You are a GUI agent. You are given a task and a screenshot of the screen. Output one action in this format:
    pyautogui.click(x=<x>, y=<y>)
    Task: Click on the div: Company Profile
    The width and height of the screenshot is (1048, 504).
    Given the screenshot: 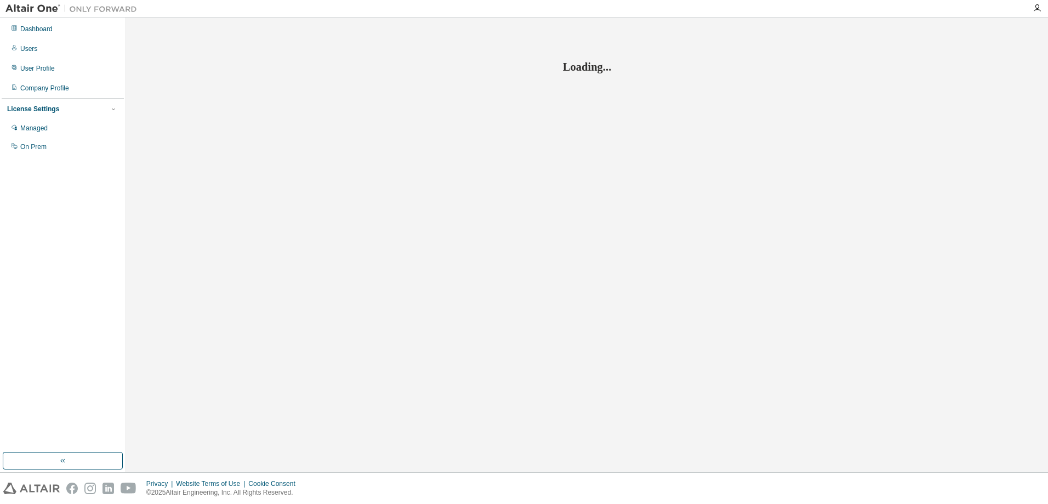 What is the action you would take?
    pyautogui.click(x=44, y=88)
    